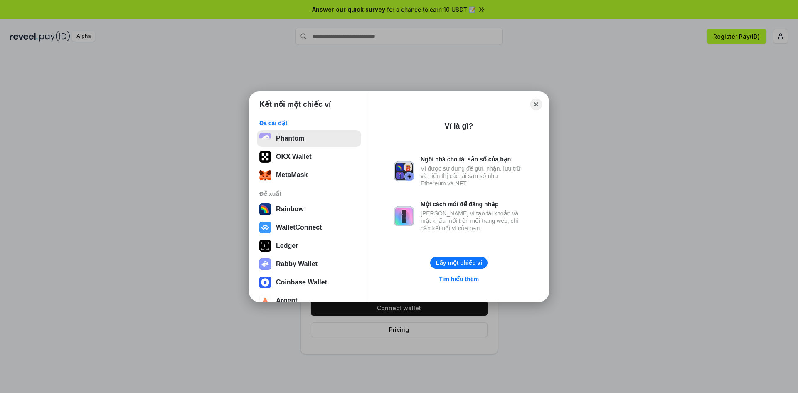  Describe the element at coordinates (472, 204) in the screenshot. I see `div: Một cách mới để đăng nhập` at that location.